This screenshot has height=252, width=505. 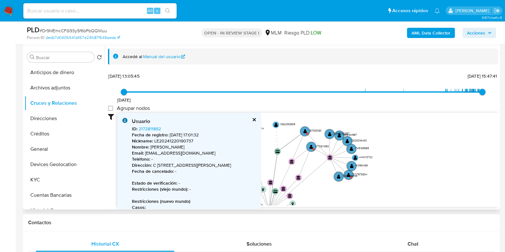 I want to click on span: s, so click(x=157, y=11).